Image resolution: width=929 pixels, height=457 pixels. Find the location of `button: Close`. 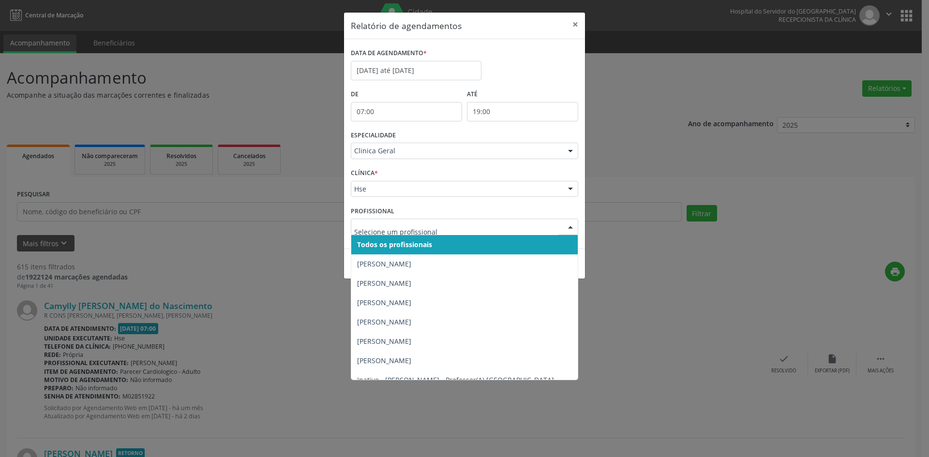

button: Close is located at coordinates (575, 24).